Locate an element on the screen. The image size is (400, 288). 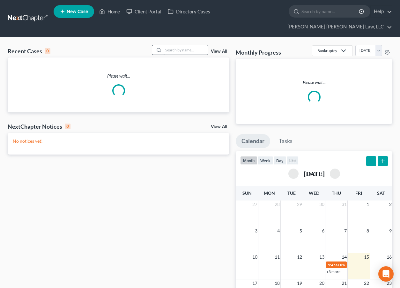
span: 1 is located at coordinates (368, 204).